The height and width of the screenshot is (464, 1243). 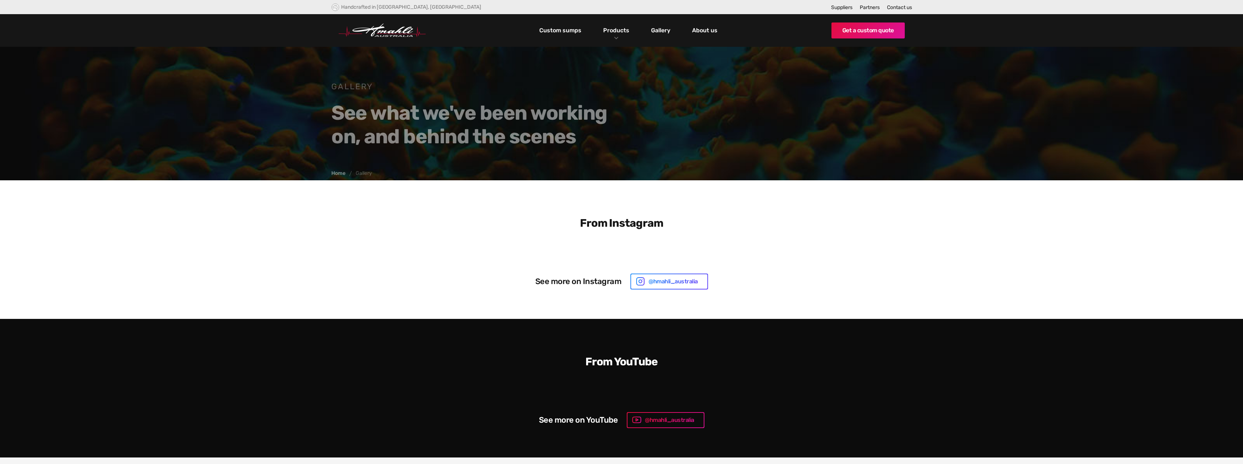 What do you see at coordinates (382, 30) in the screenshot?
I see `a: home` at bounding box center [382, 30].